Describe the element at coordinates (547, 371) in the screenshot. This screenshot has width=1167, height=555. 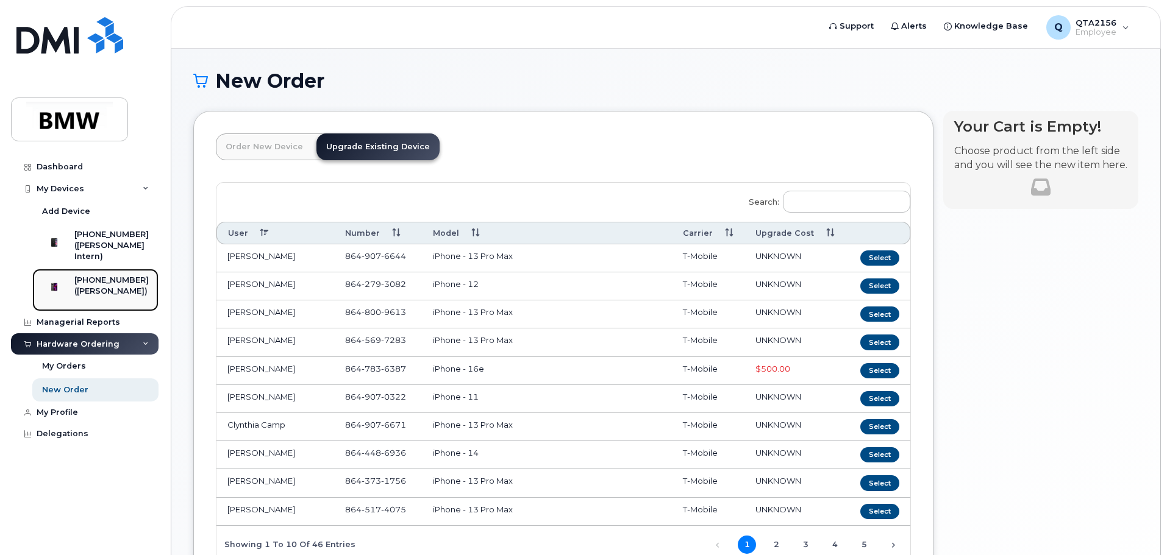
I see `td: iPhone - 16e` at that location.